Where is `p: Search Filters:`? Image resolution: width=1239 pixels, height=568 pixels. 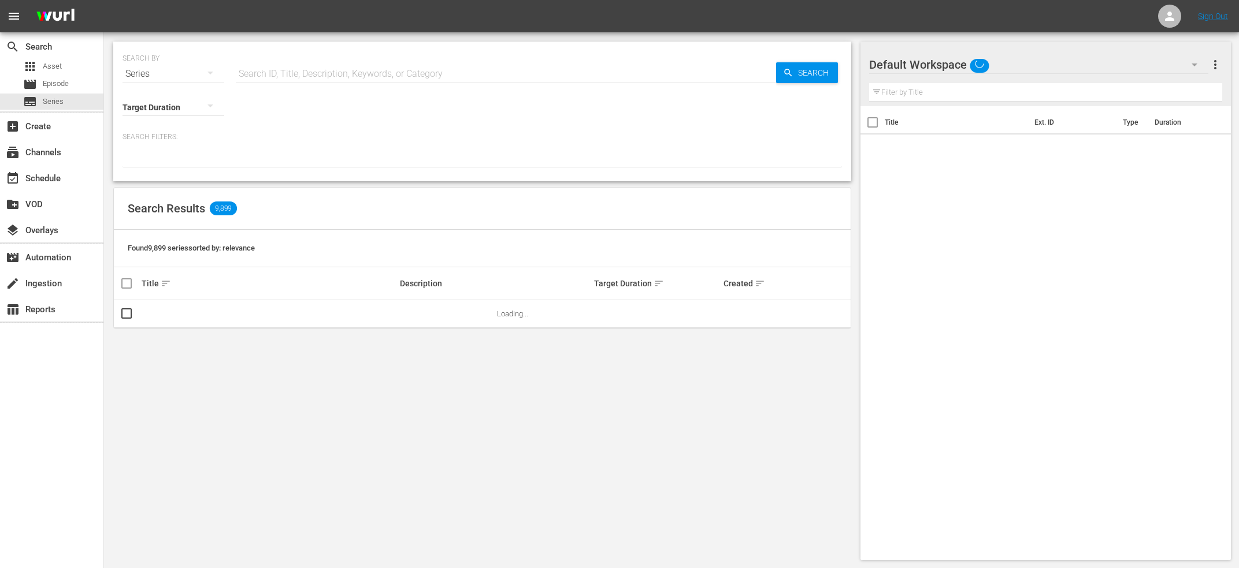
p: Search Filters: is located at coordinates (482, 137).